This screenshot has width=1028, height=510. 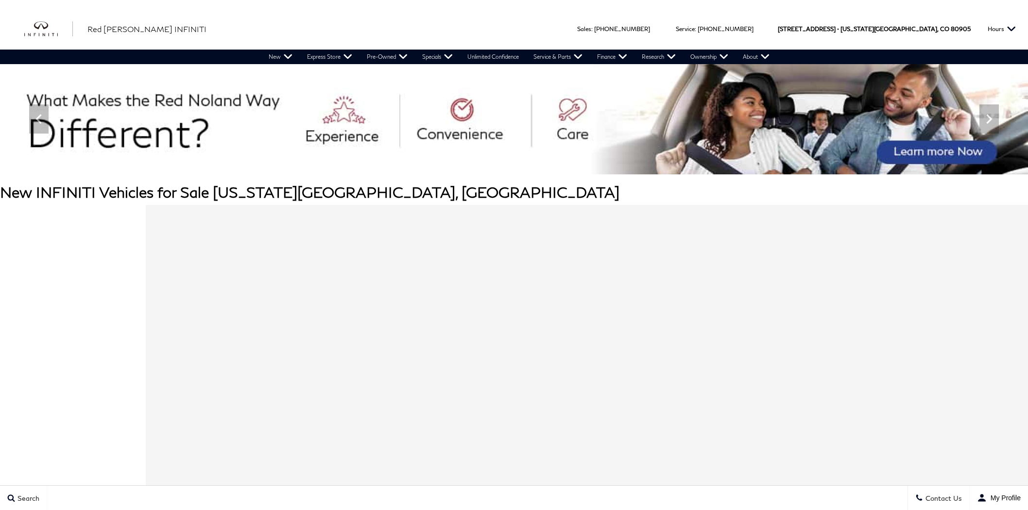 What do you see at coordinates (945, 29) in the screenshot?
I see `span: CO` at bounding box center [945, 29].